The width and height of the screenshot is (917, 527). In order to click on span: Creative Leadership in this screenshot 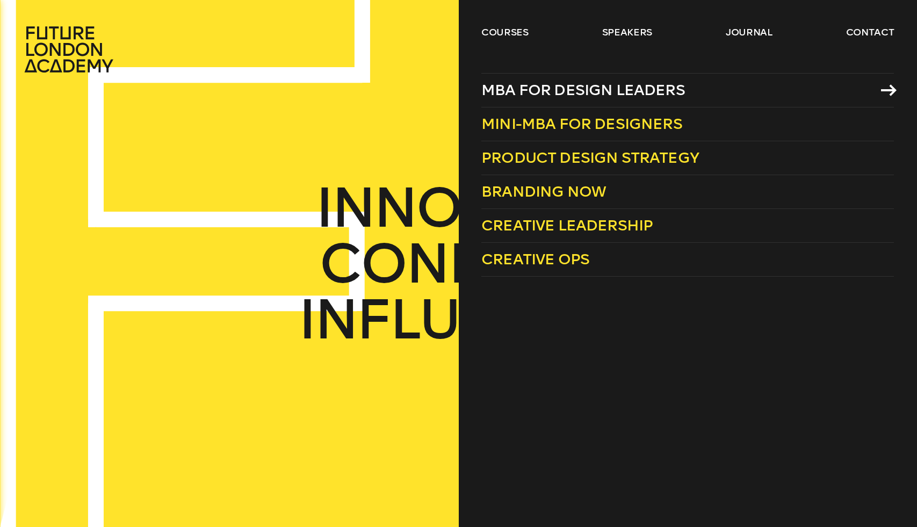, I will do `click(566, 225)`.